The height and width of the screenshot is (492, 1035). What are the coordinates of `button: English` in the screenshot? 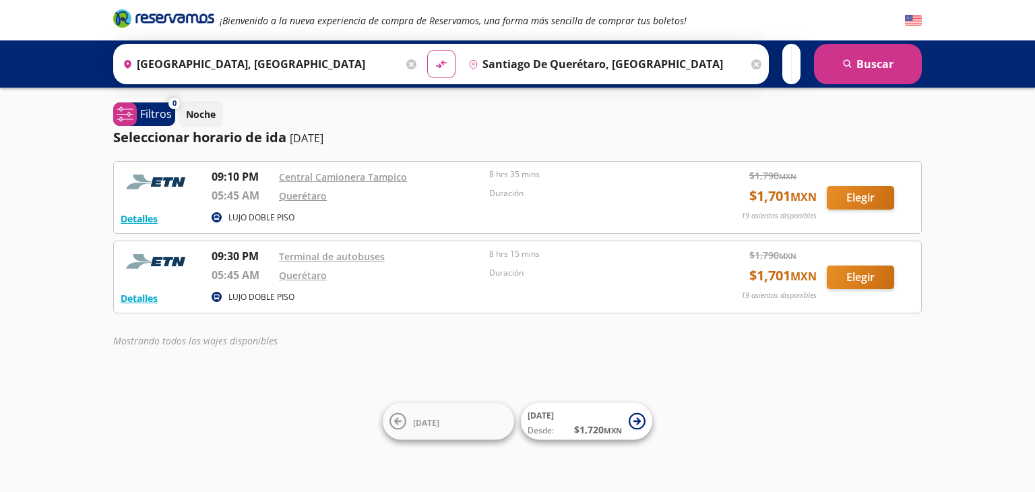 It's located at (913, 20).